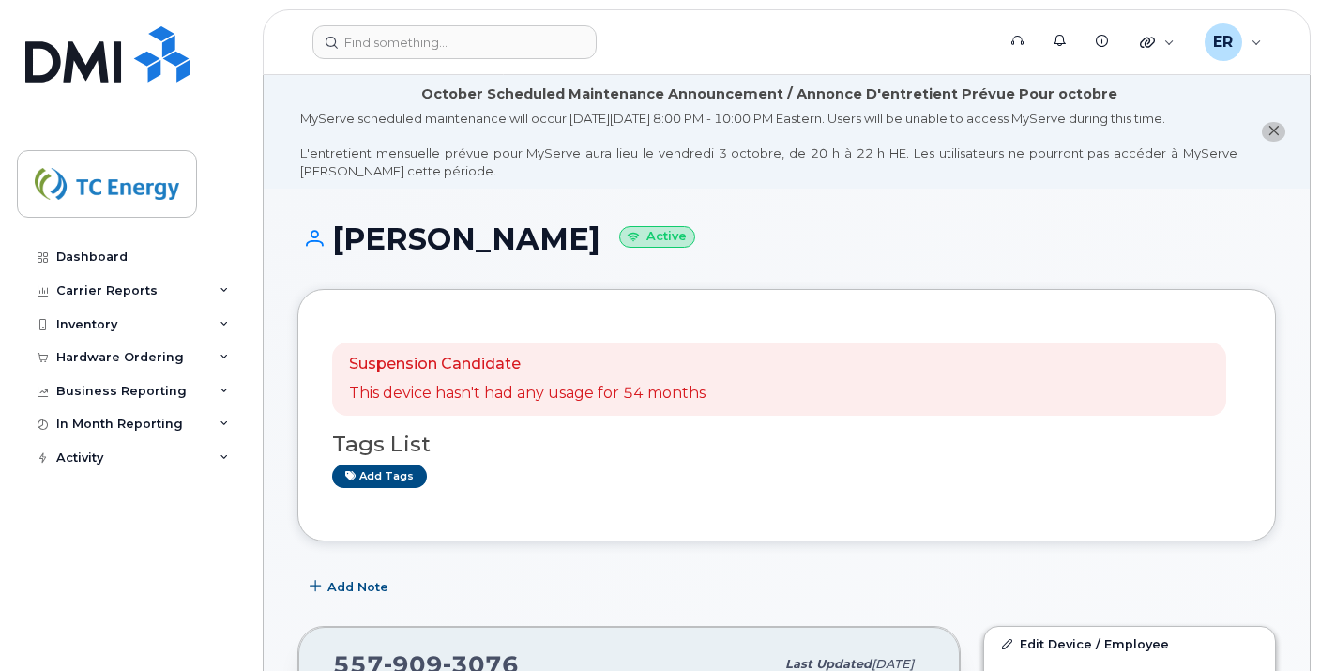 Image resolution: width=1320 pixels, height=671 pixels. I want to click on h3: Tags List, so click(786, 444).